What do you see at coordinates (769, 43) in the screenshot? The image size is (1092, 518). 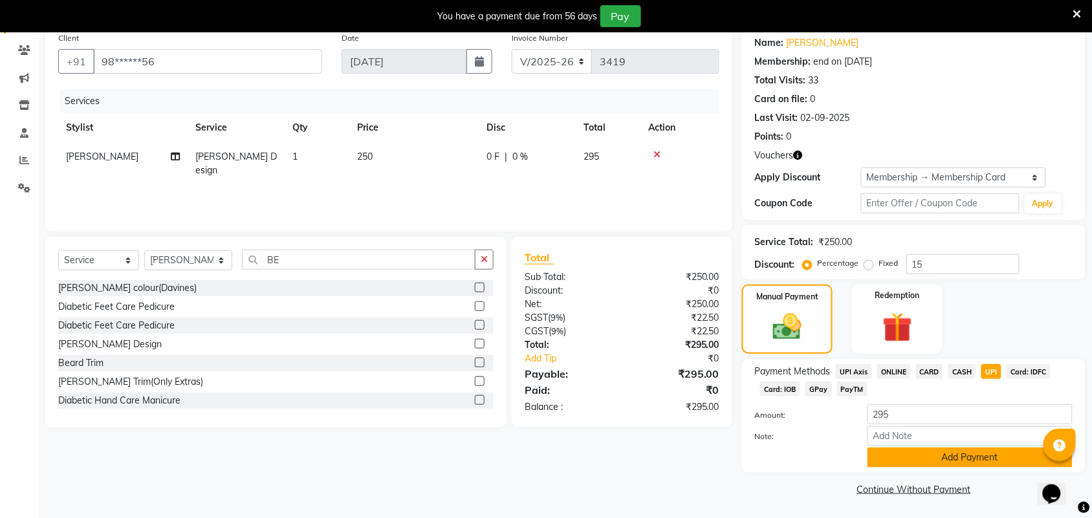 I see `div: Name:` at bounding box center [769, 43].